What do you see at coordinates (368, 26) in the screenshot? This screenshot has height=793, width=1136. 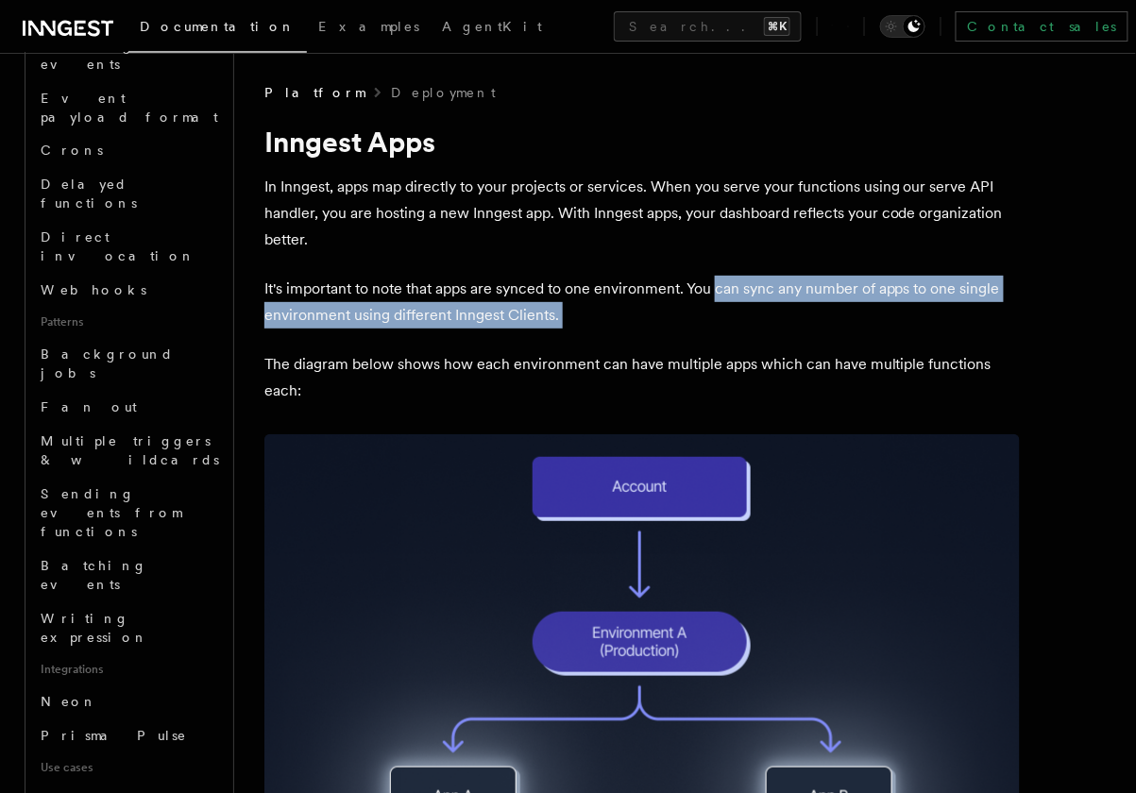 I see `span: Examples` at bounding box center [368, 26].